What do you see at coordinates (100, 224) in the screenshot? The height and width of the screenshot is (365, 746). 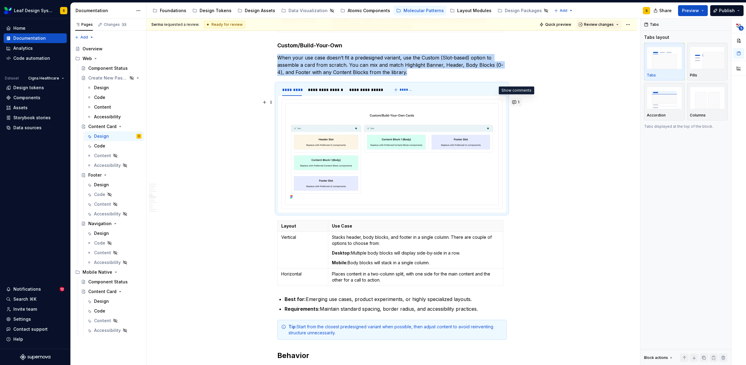 I see `div: Navigation` at bounding box center [100, 224].